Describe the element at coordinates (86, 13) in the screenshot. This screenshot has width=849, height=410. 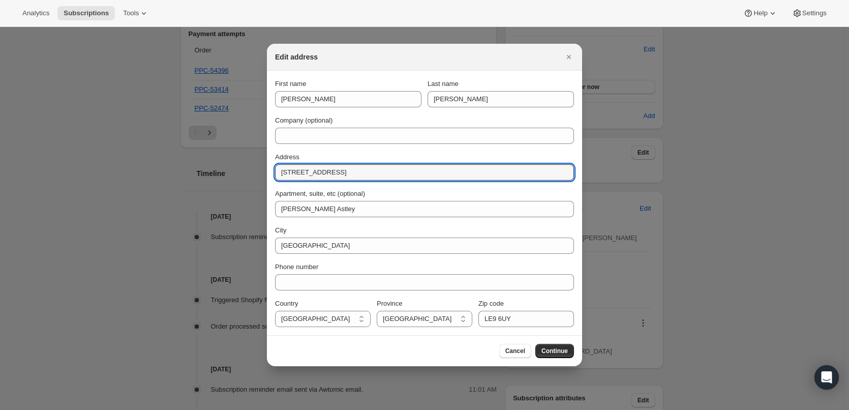
I see `button: Subscriptions` at that location.